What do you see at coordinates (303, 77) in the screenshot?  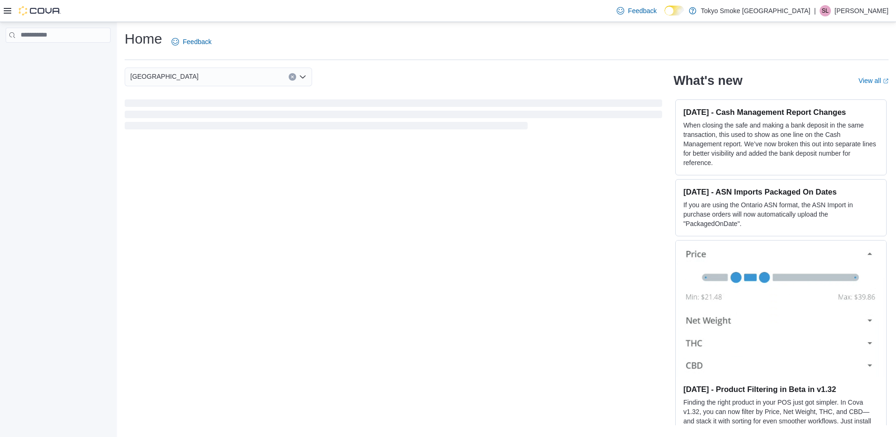 I see `button: Open list of options` at bounding box center [303, 77].